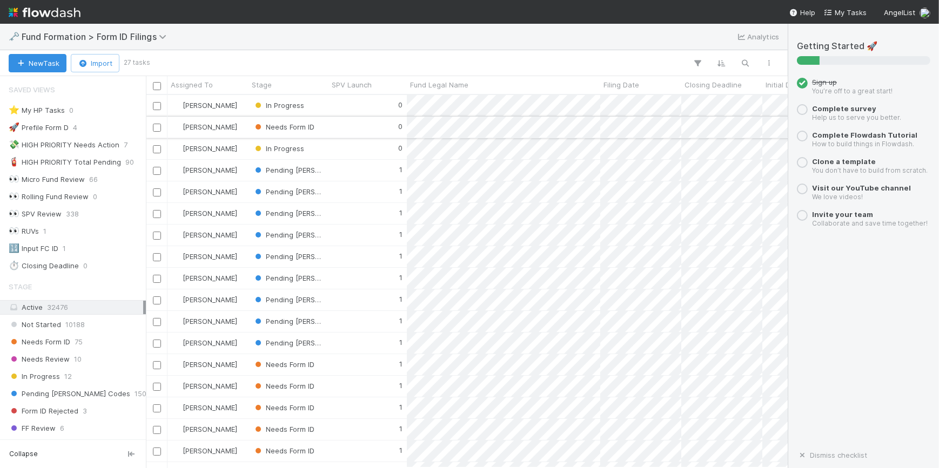  Describe the element at coordinates (39, 359) in the screenshot. I see `span: Needs Review` at that location.